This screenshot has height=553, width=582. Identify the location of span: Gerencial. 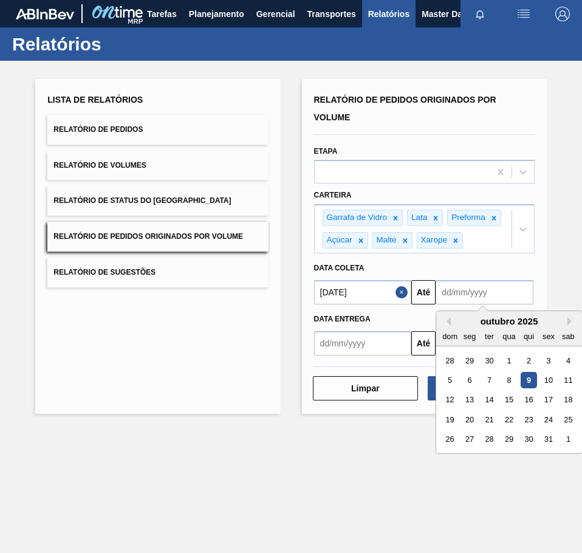
(276, 14).